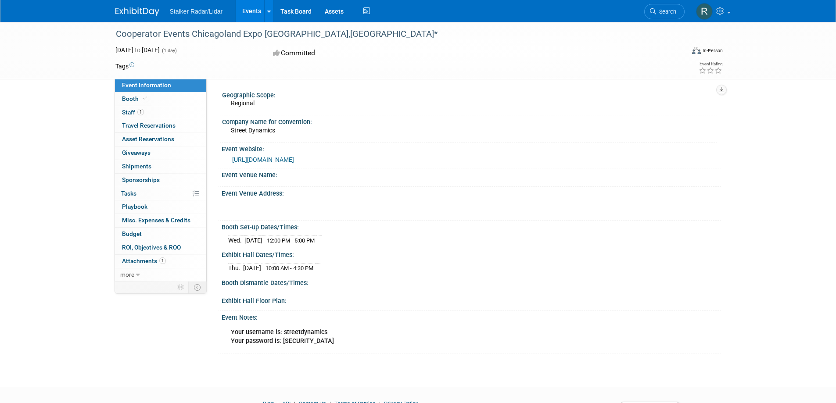 This screenshot has height=403, width=836. I want to click on span: to, so click(137, 50).